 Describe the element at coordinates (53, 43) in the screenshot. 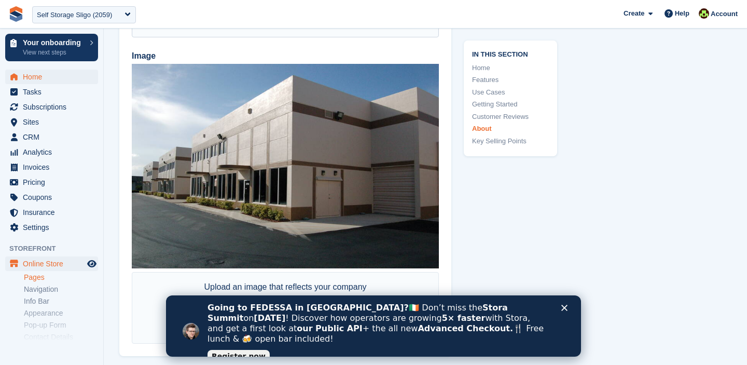

I see `p: Your onboarding` at that location.